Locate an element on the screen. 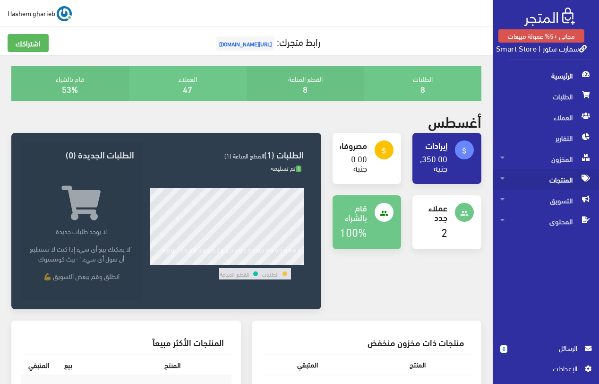  span: المخزون is located at coordinates (546, 159).